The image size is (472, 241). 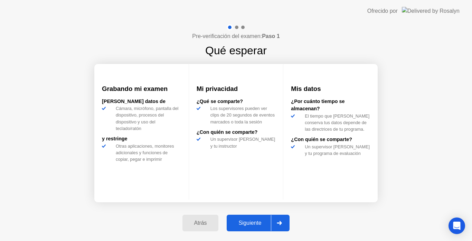 I want to click on div: Ofrecido por, so click(x=382, y=11).